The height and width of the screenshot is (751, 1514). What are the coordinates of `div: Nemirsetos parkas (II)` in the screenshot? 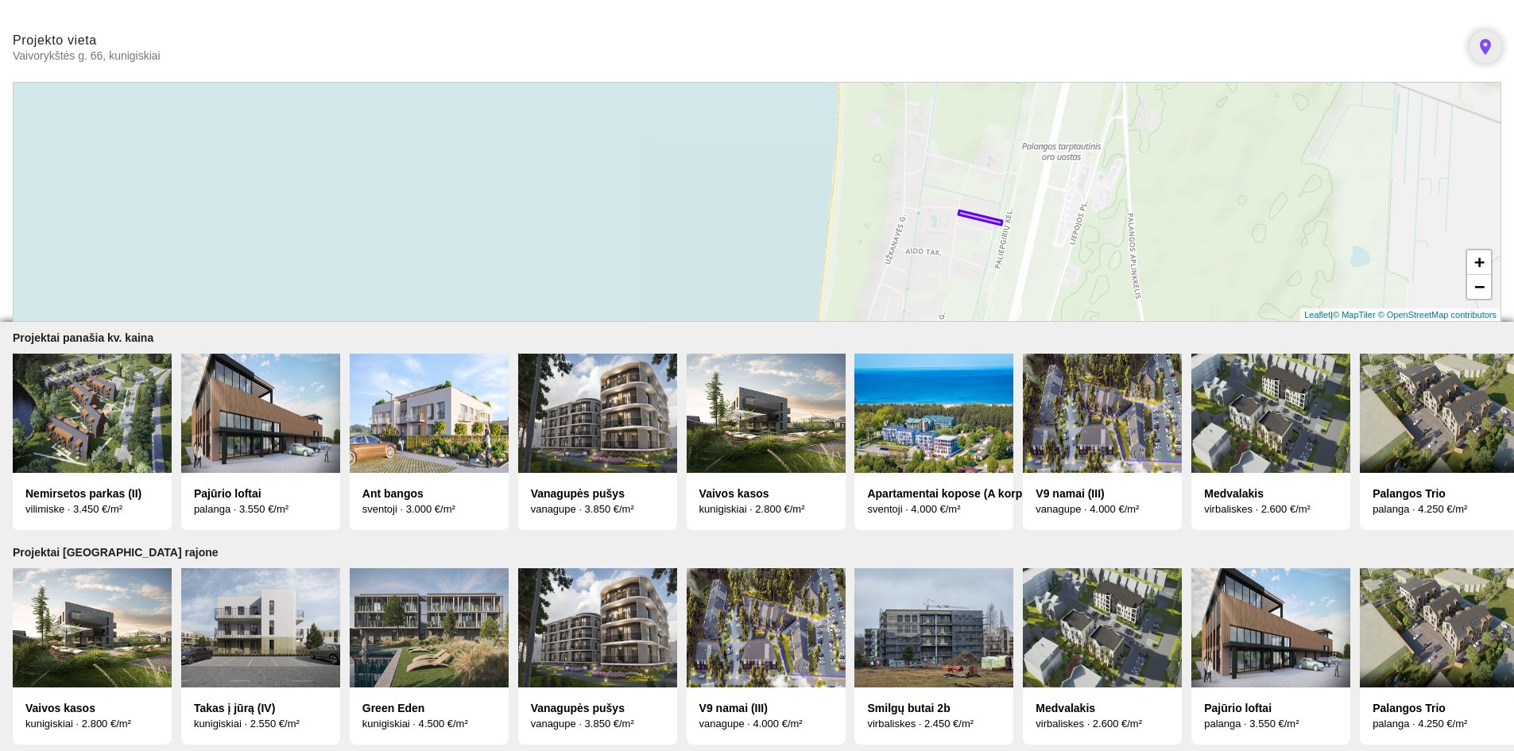 It's located at (92, 493).